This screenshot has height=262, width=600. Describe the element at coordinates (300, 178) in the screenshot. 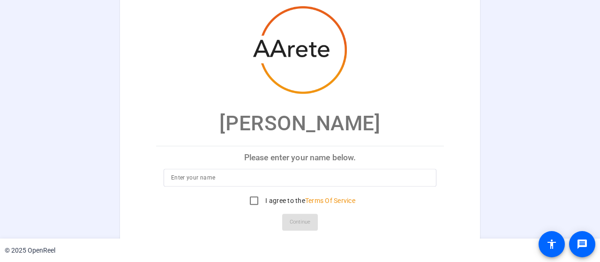

I see `input: Enter your name` at that location.